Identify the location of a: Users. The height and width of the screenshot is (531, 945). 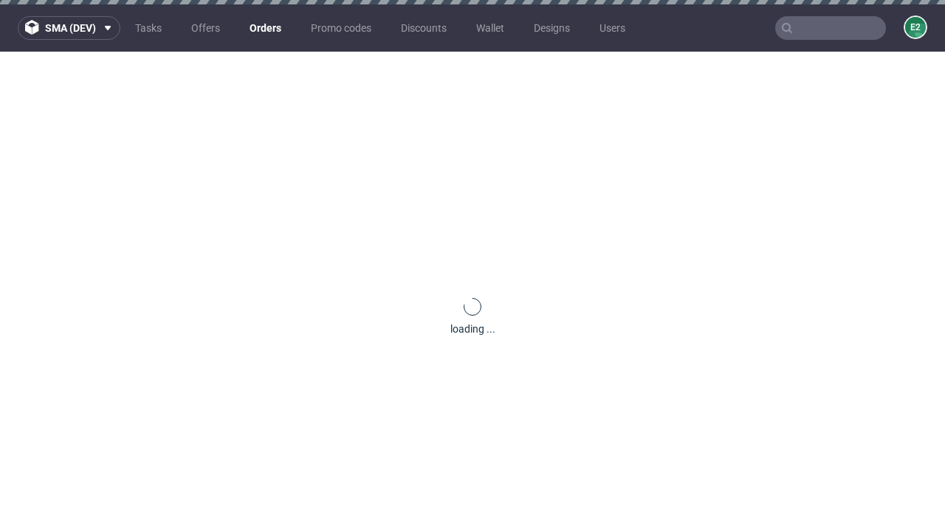
(612, 28).